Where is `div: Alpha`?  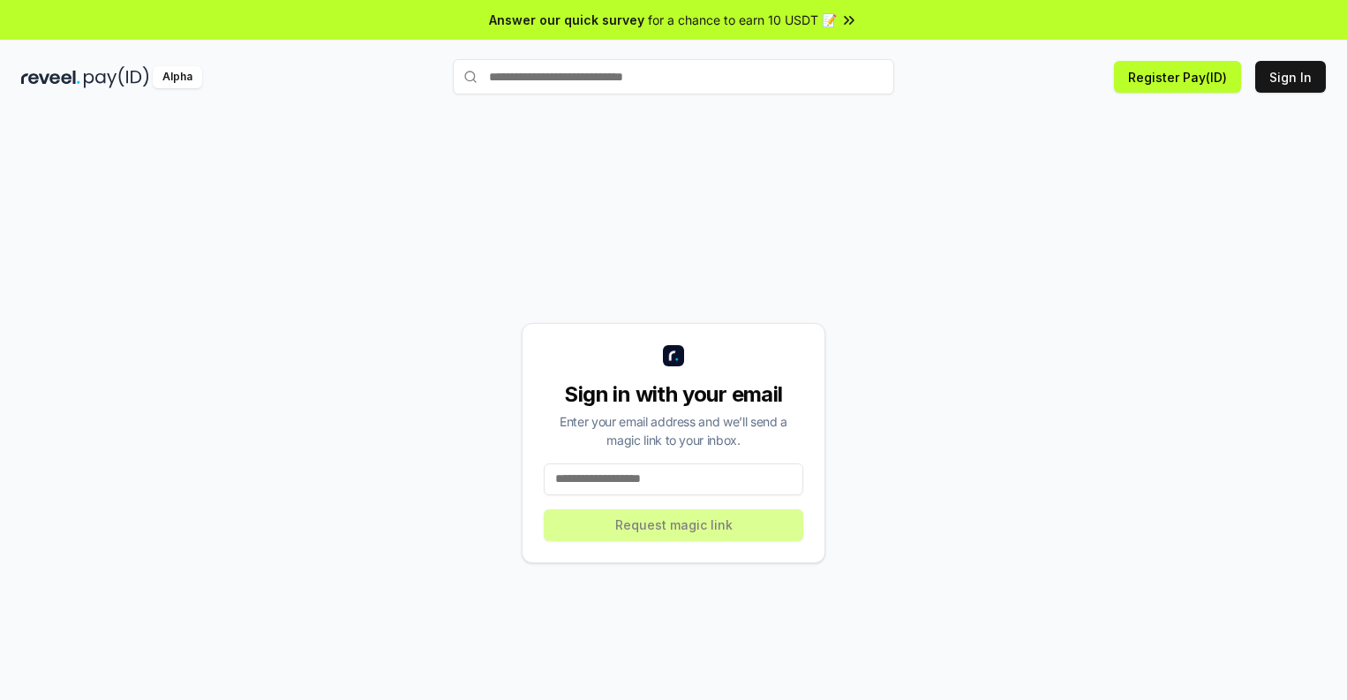
div: Alpha is located at coordinates (177, 77).